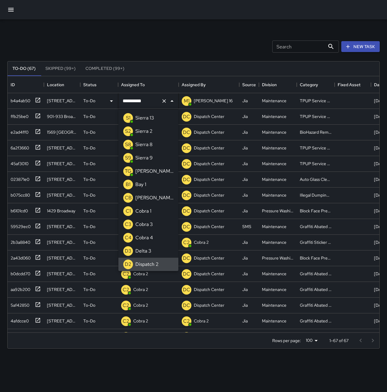  I want to click on p: Cobra 4, so click(144, 238).